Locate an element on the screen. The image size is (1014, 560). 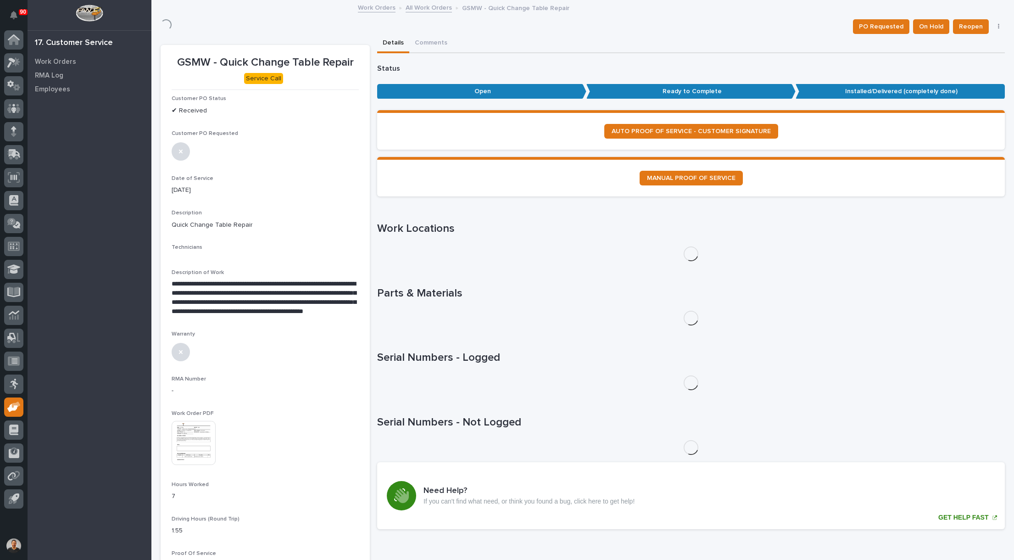
p: If you can't find what need, or think you found a bug, click here to get help! is located at coordinates (529, 501).